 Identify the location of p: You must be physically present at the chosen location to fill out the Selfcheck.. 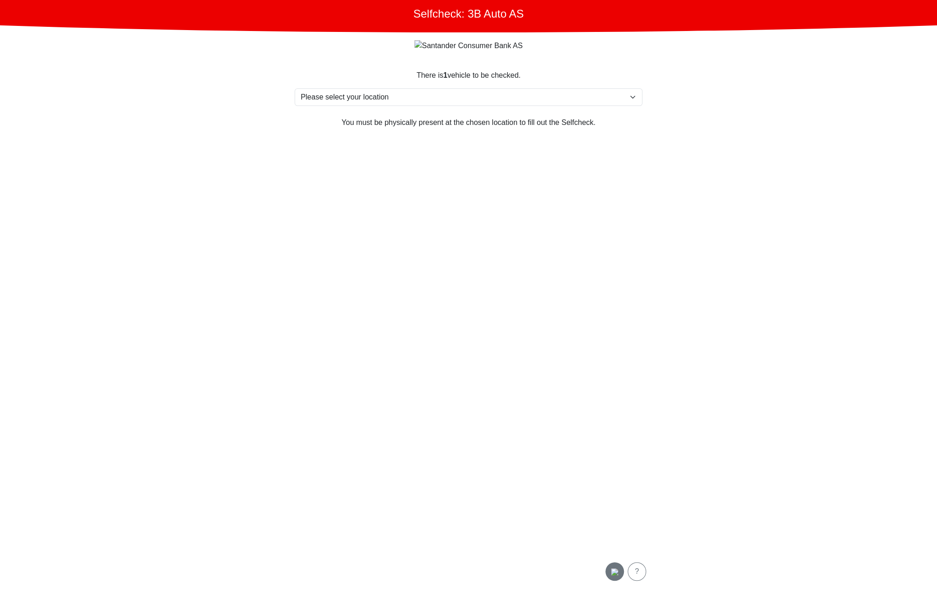
(468, 123).